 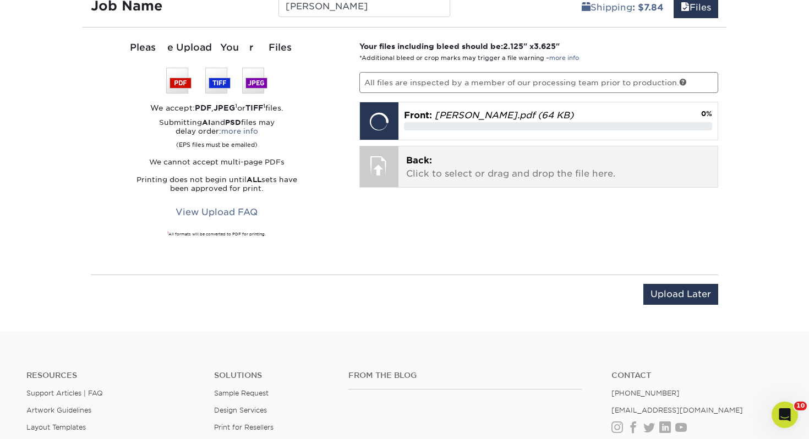 I want to click on span: 10, so click(x=800, y=406).